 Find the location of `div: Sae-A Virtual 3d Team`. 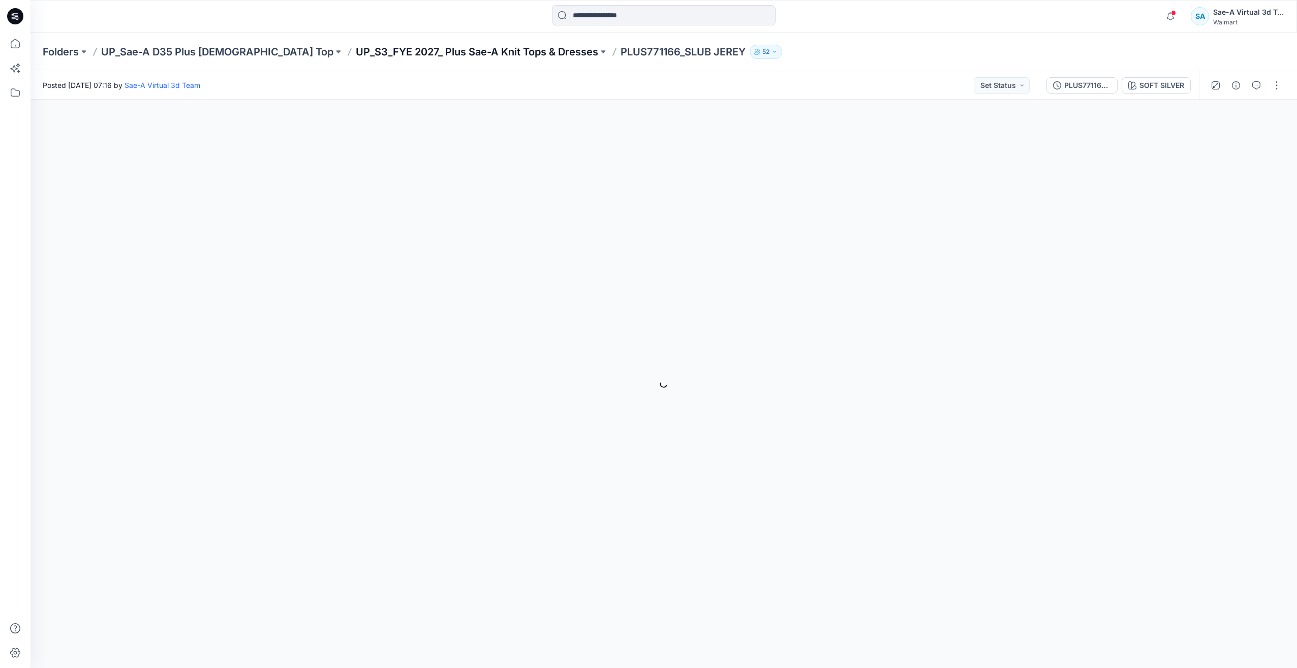

div: Sae-A Virtual 3d Team is located at coordinates (1249, 12).